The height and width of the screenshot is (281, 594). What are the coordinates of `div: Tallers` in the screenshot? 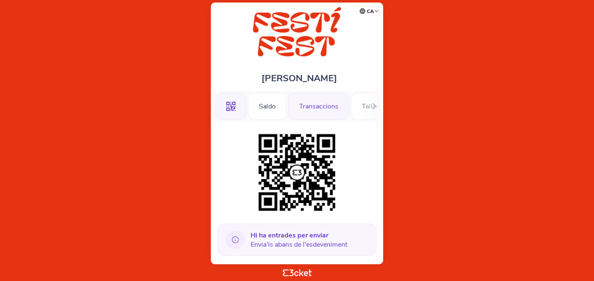 It's located at (372, 106).